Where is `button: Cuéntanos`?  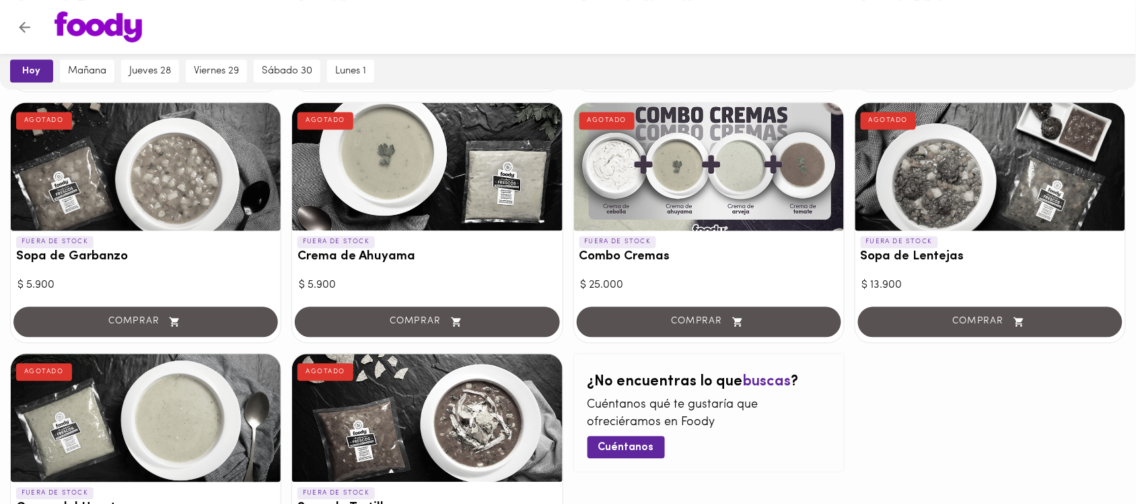 button: Cuéntanos is located at coordinates (626, 447).